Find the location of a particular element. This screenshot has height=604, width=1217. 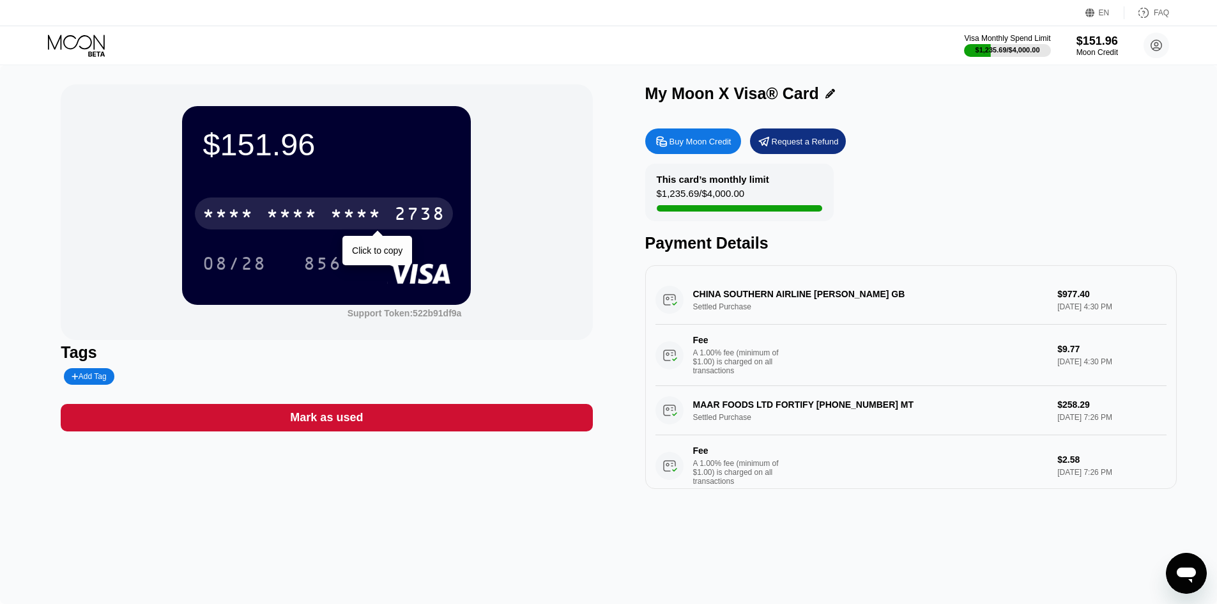

div: Payment Details is located at coordinates (911, 243).